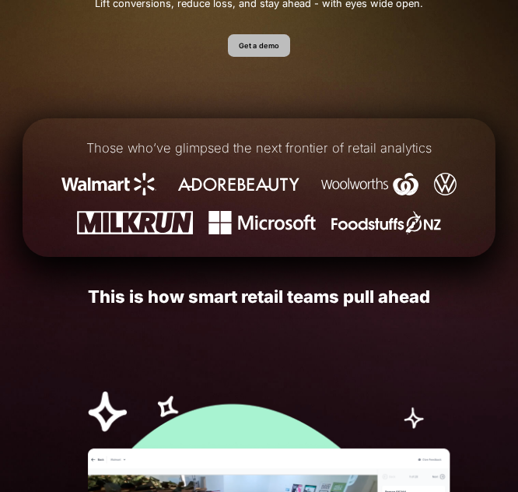 The width and height of the screenshot is (518, 492). Describe the element at coordinates (135, 222) in the screenshot. I see `img: Milkrun` at that location.